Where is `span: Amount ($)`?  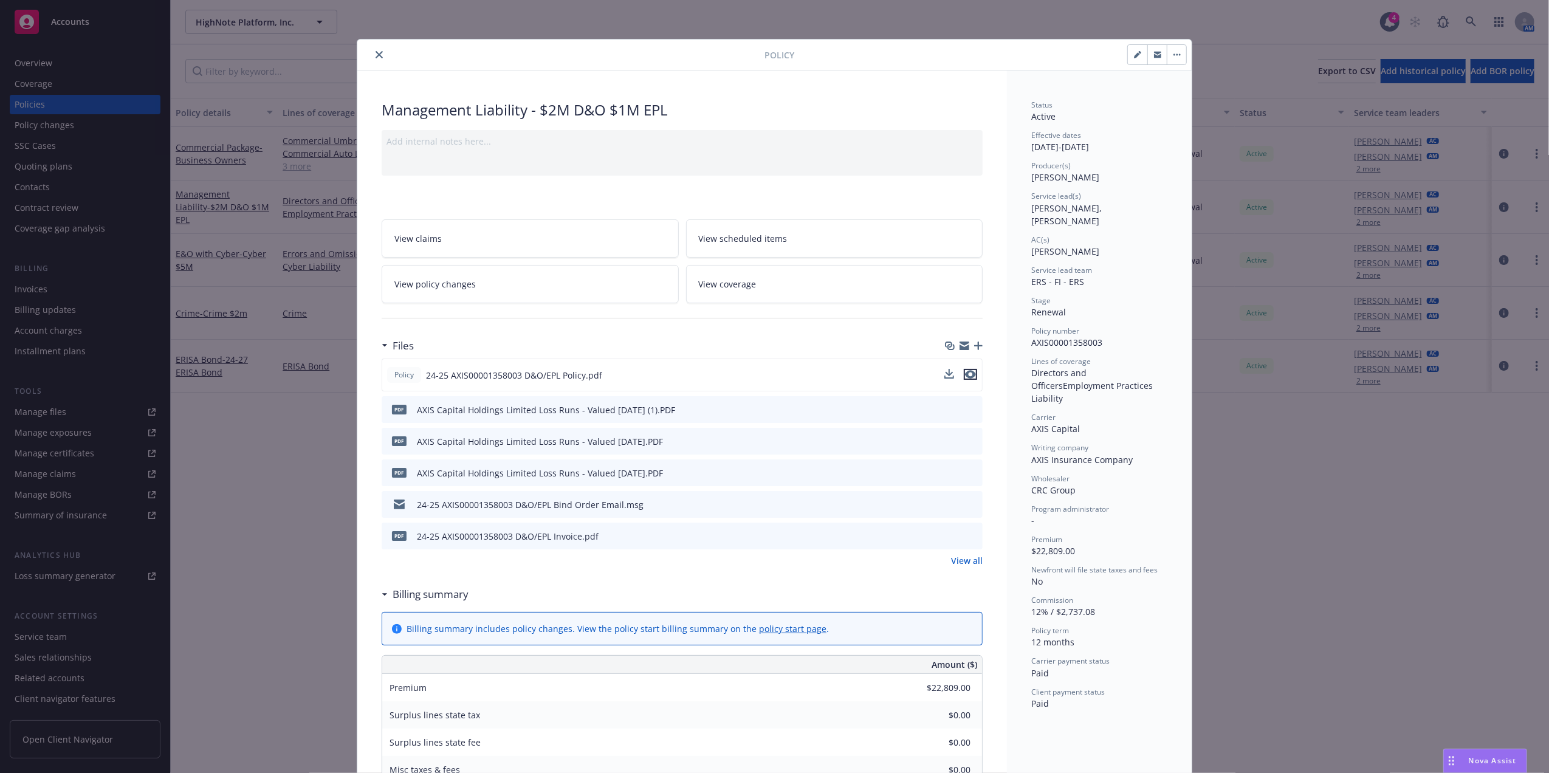
span: Amount ($) is located at coordinates (954, 664).